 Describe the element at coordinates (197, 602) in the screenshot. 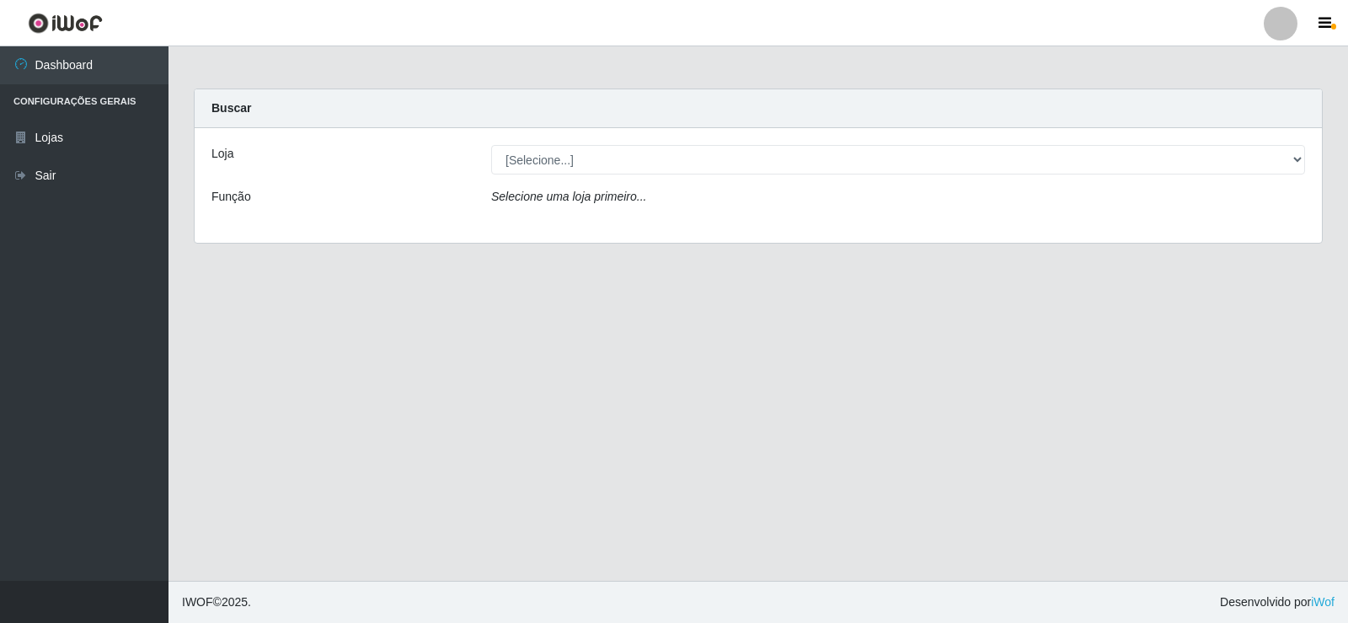

I see `span: IWOF` at that location.